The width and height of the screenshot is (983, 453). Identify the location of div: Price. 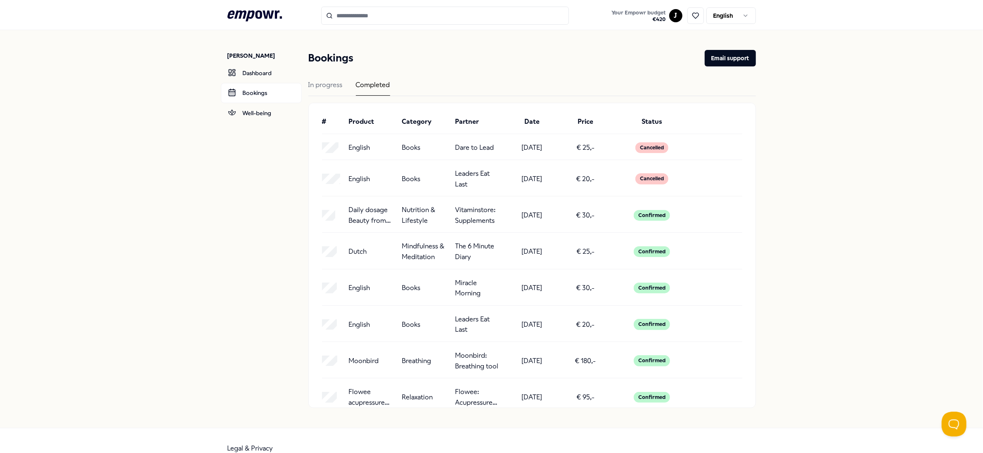
(585, 122).